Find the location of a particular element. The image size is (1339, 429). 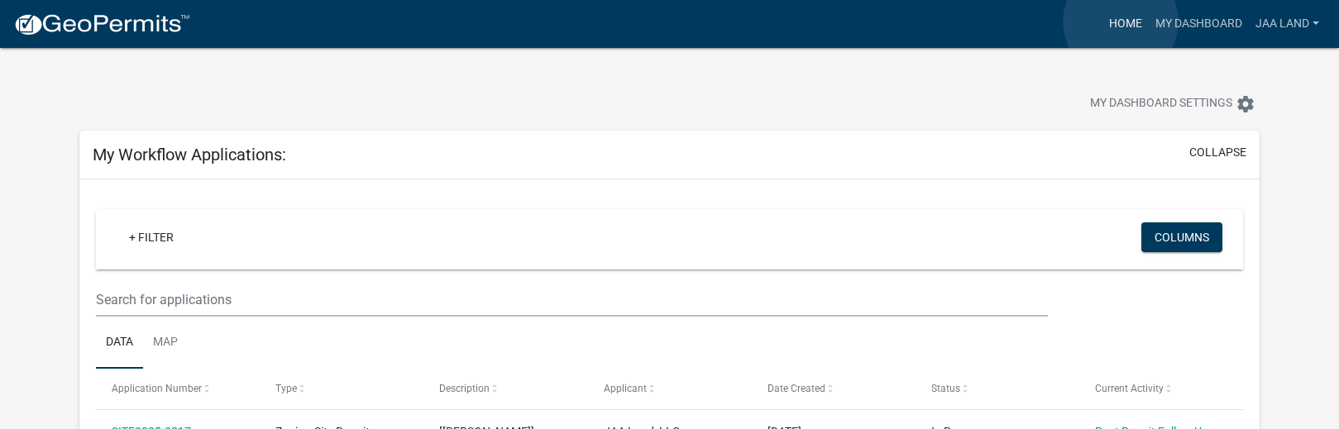

button: My Dashboard Settingssettings is located at coordinates (1173, 103).